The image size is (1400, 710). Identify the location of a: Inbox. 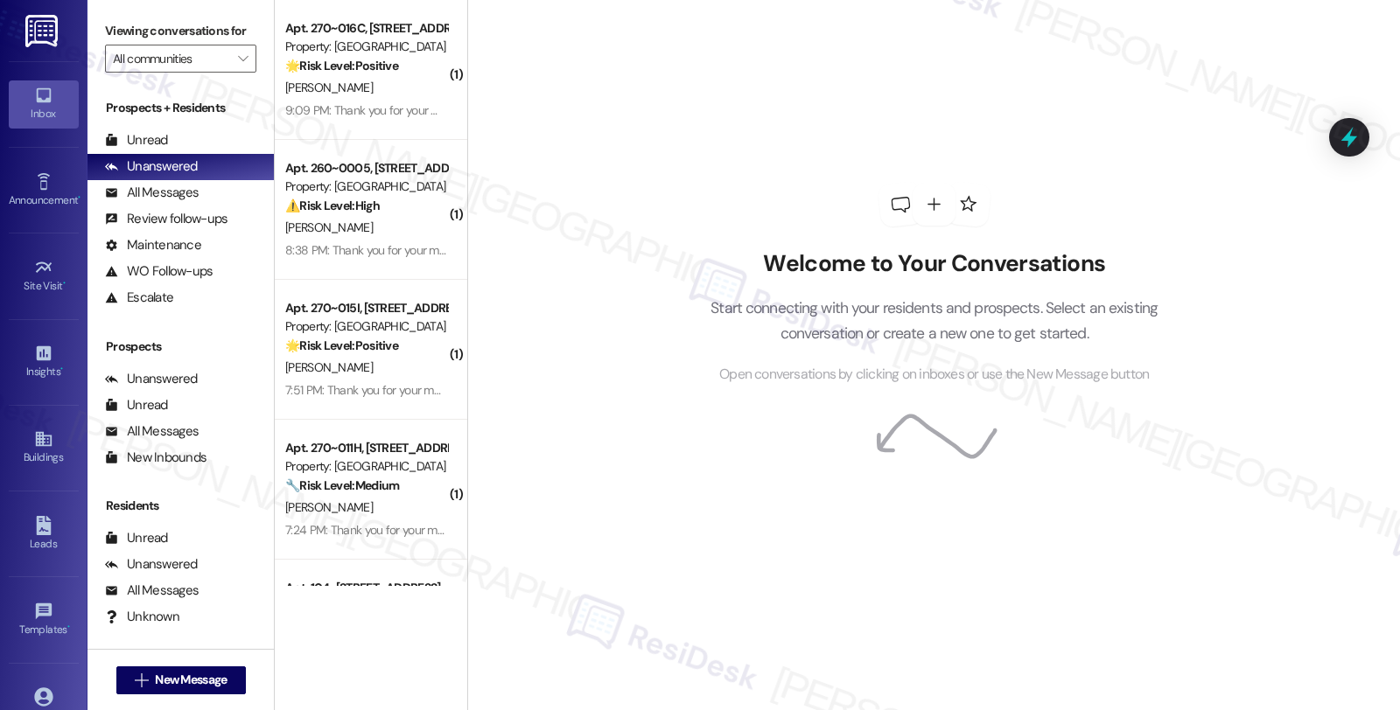
(44, 104).